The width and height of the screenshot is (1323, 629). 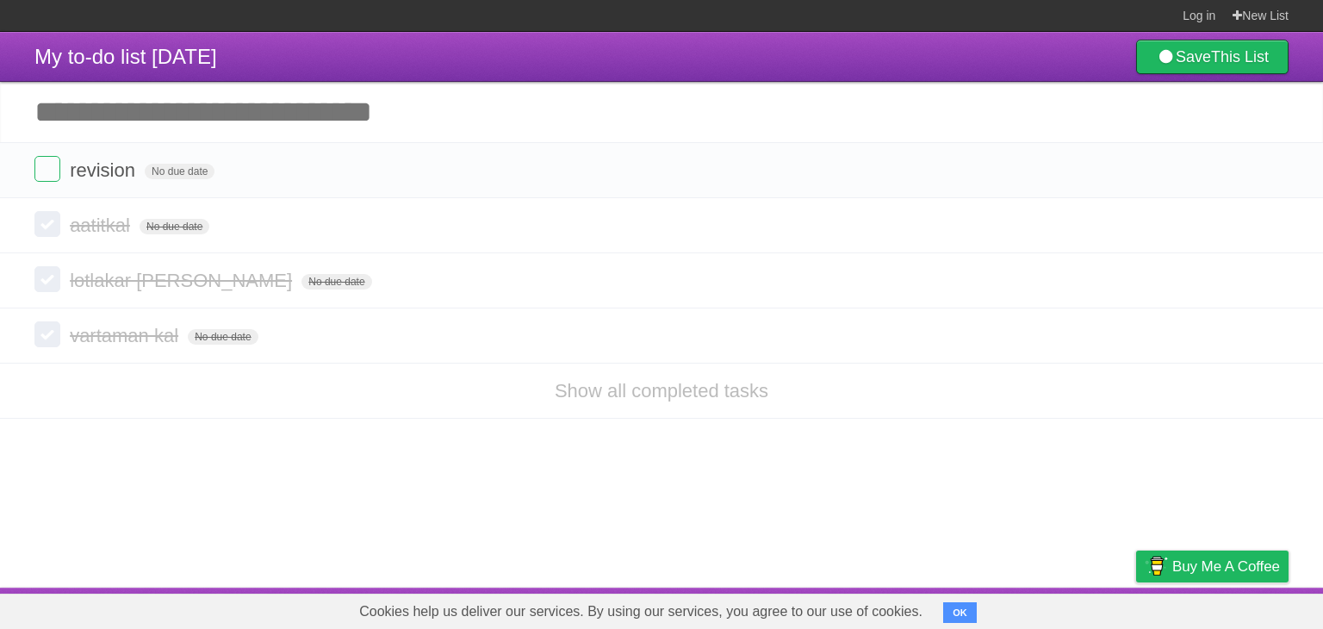 What do you see at coordinates (1156, 566) in the screenshot?
I see `img: Buy me a coffee` at bounding box center [1156, 566].